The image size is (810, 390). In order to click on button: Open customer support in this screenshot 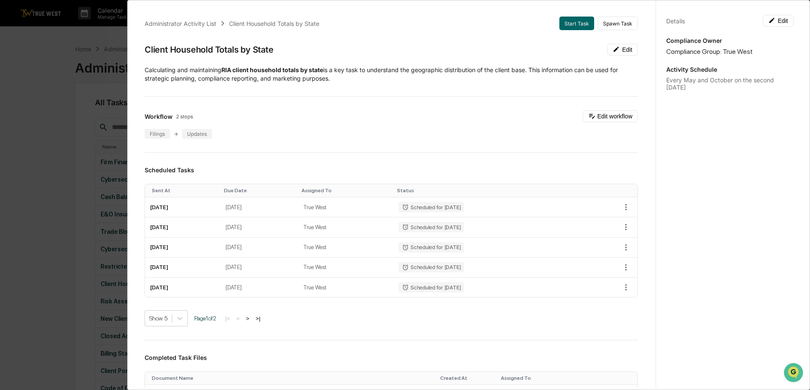, I will do `click(11, 11)`.